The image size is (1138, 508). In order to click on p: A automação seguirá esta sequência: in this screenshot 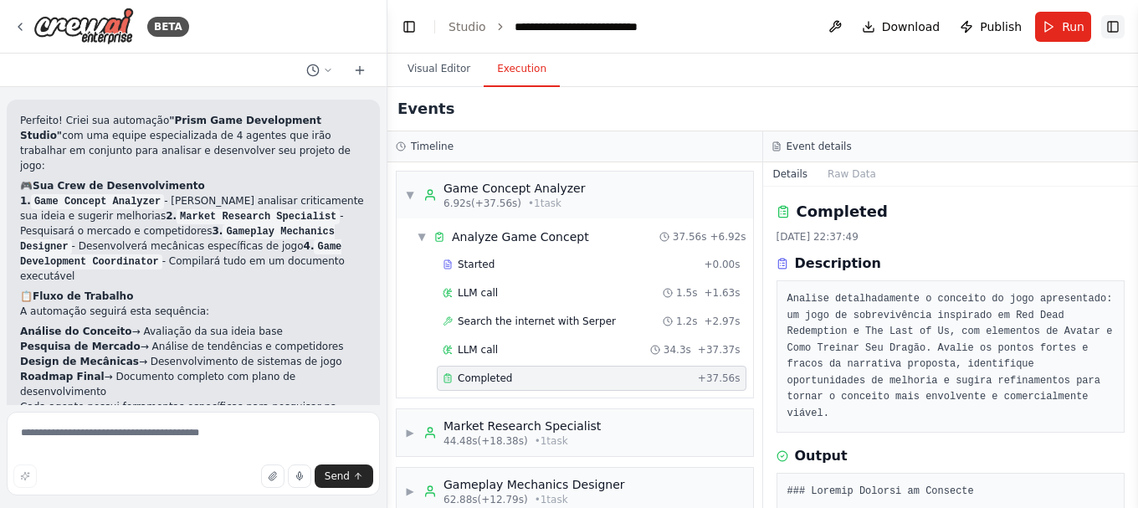, I will do `click(193, 311)`.